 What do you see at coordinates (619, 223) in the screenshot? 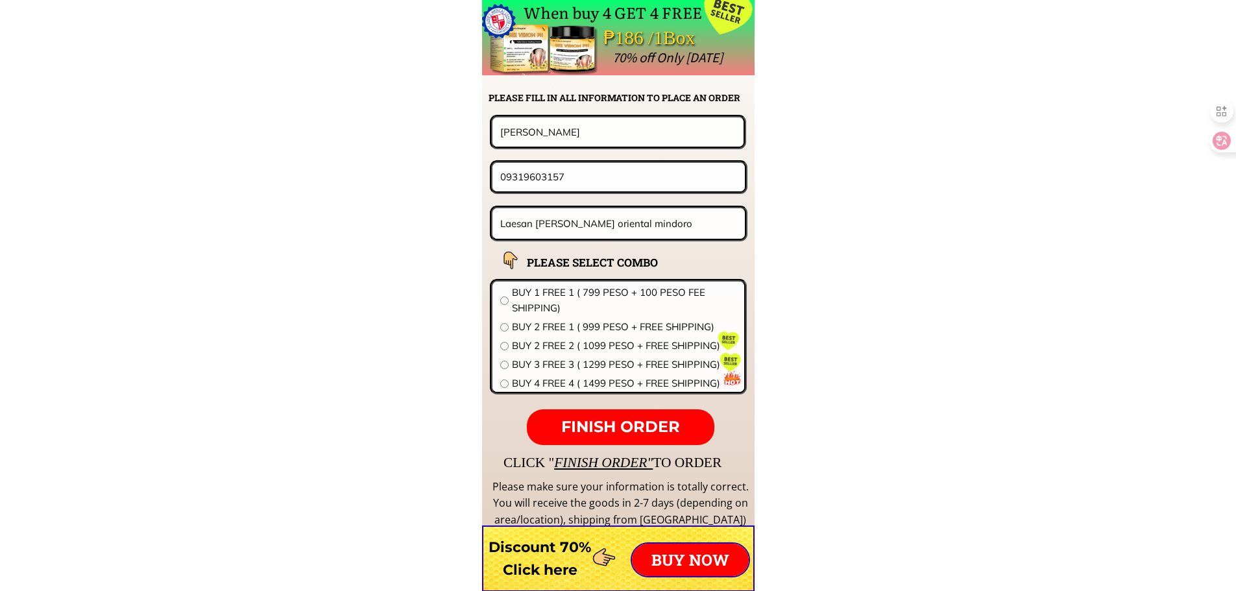
I see `input: Address` at bounding box center [619, 223].